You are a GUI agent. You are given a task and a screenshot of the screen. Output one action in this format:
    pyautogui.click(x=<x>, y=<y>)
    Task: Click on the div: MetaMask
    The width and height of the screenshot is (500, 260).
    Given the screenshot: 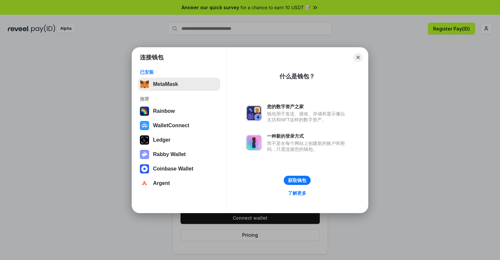 What is the action you would take?
    pyautogui.click(x=165, y=84)
    